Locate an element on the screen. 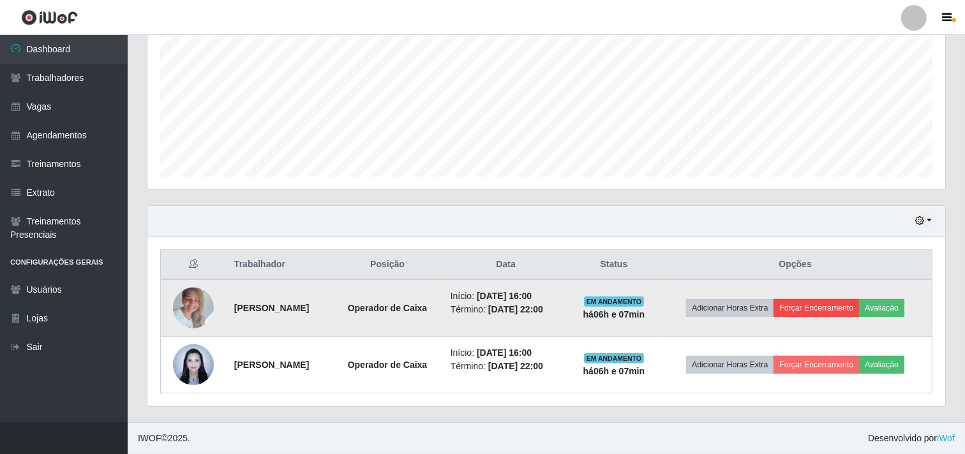 The height and width of the screenshot is (454, 965). img: CoreUI Logo is located at coordinates (49, 17).